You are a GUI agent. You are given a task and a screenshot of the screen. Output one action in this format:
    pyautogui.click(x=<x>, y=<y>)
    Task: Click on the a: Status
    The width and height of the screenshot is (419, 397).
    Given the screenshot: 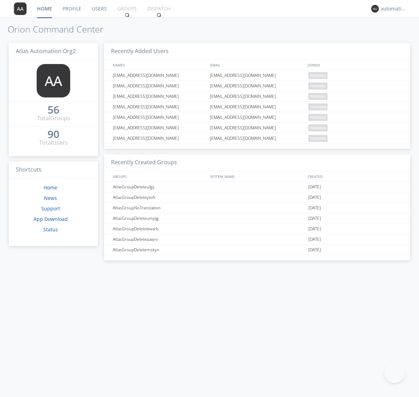 What is the action you would take?
    pyautogui.click(x=51, y=229)
    